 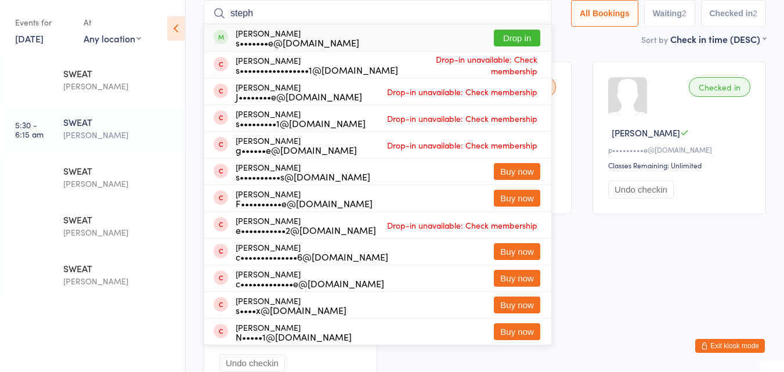 I want to click on time: 8:00 - 8:45 am, so click(x=30, y=227).